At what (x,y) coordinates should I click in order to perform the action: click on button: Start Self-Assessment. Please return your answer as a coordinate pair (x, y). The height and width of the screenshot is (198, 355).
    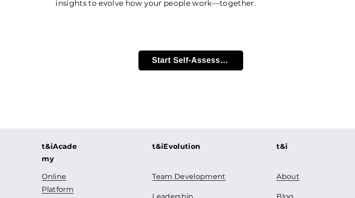
    Looking at the image, I should click on (191, 60).